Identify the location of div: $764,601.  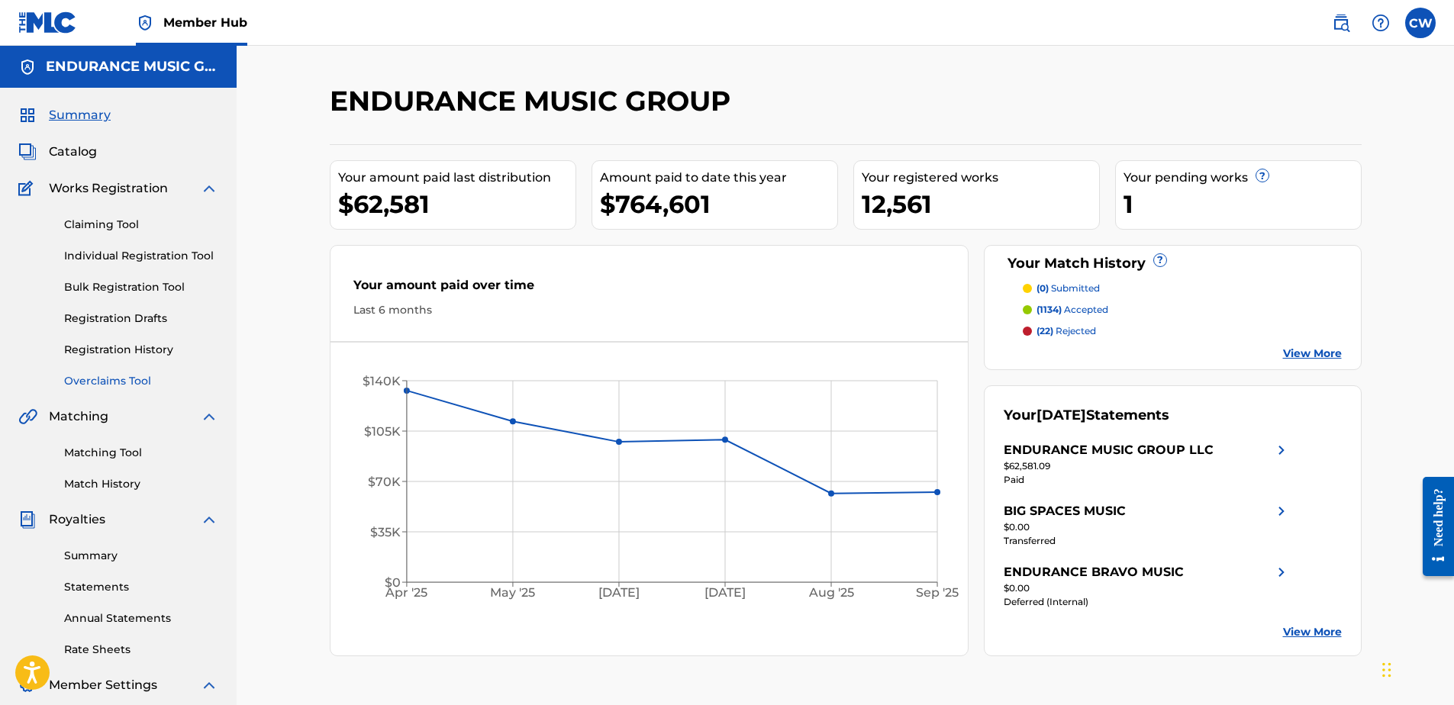
(718, 204).